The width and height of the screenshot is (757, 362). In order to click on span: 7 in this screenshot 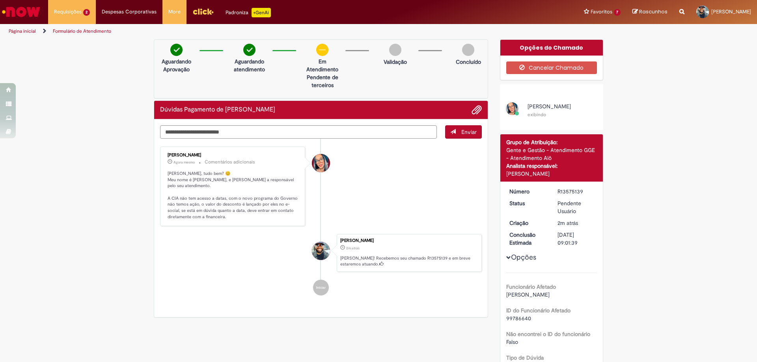, I will do `click(617, 12)`.